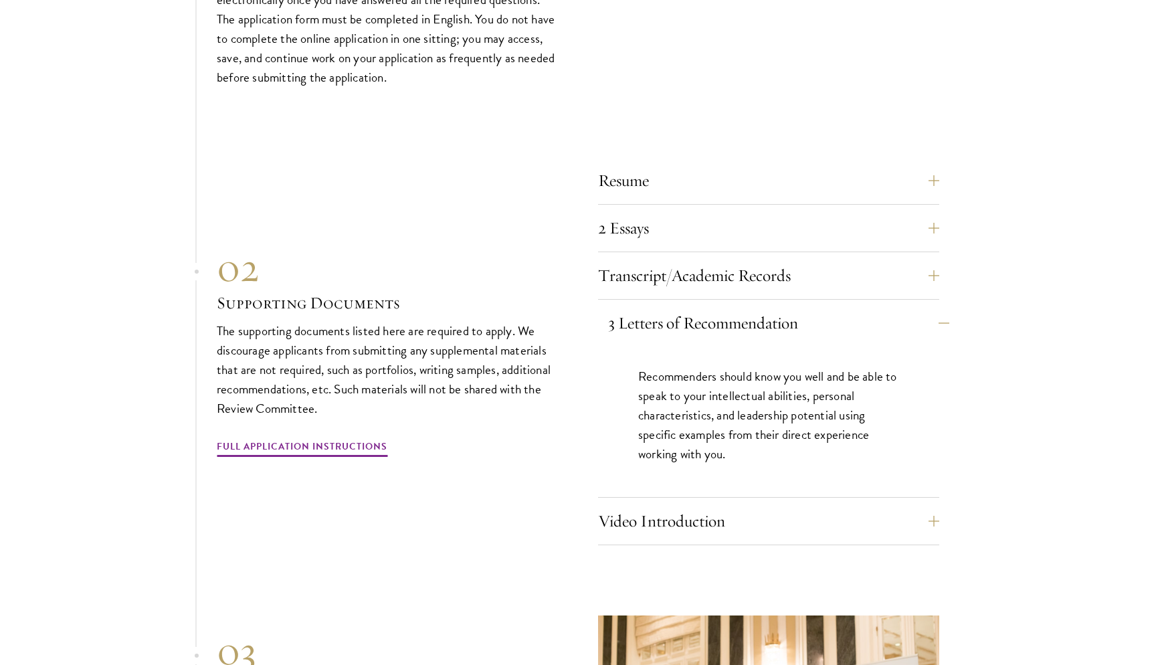 This screenshot has width=1156, height=665. What do you see at coordinates (387, 369) in the screenshot?
I see `p: The supporting documents listed here are required to apply. We discourage applicants from submitt...` at bounding box center [387, 369].